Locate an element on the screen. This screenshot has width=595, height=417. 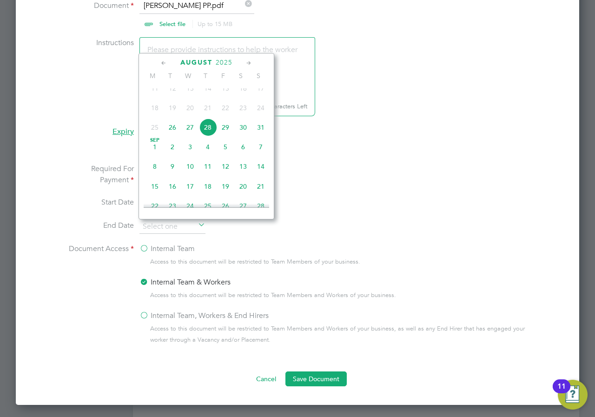
span: 2 is located at coordinates (172, 147).